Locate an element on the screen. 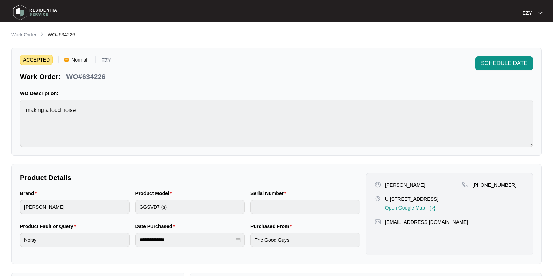  p: Work Order: is located at coordinates (40, 77).